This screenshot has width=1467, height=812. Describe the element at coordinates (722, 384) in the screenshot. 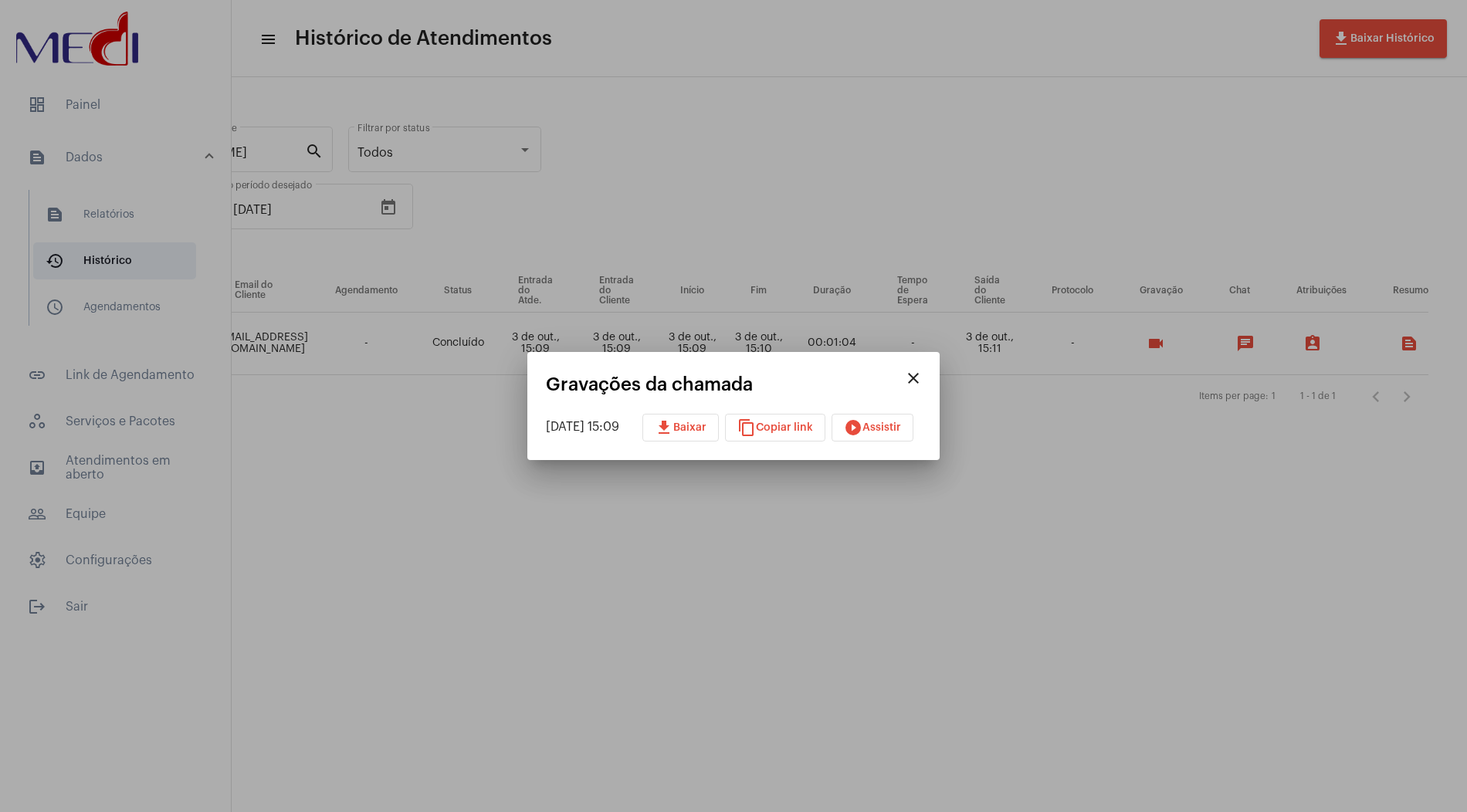

I see `mat-card-title: Gravações da chamada` at that location.